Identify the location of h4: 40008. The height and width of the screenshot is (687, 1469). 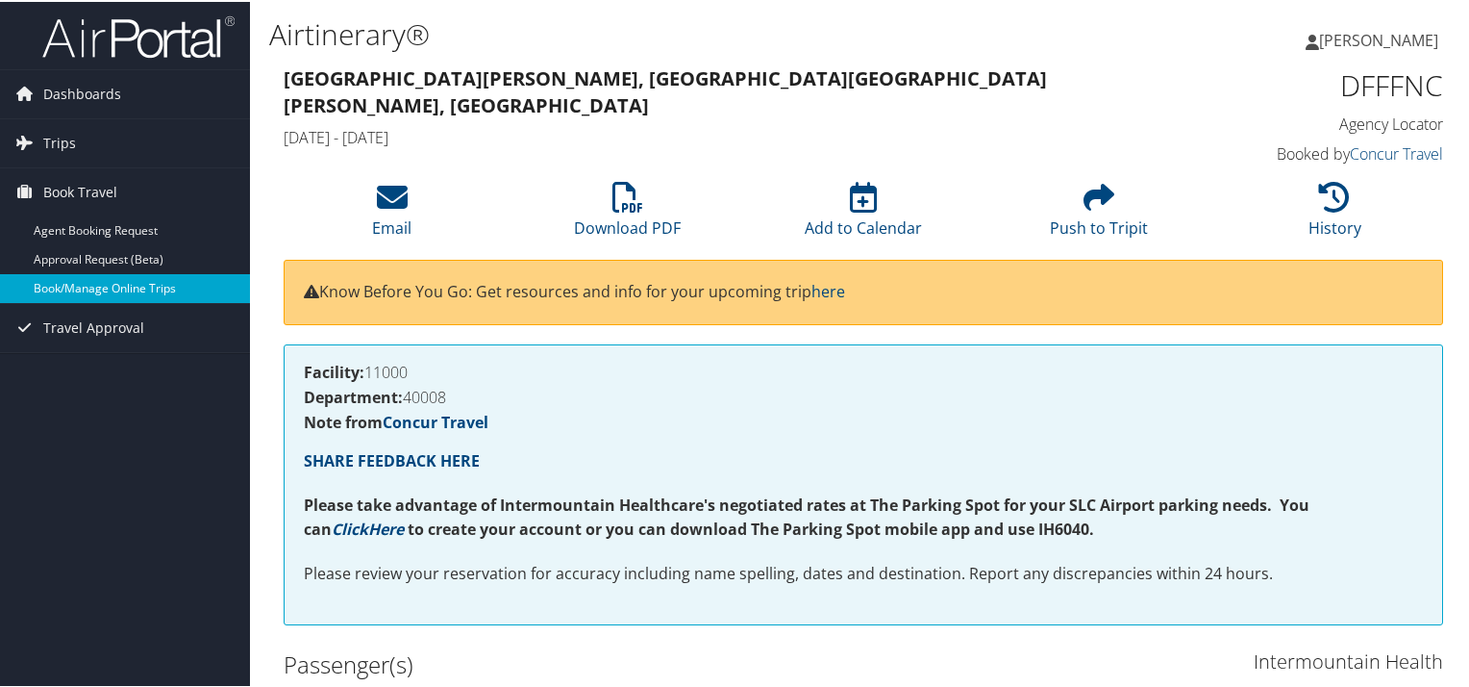
(863, 395).